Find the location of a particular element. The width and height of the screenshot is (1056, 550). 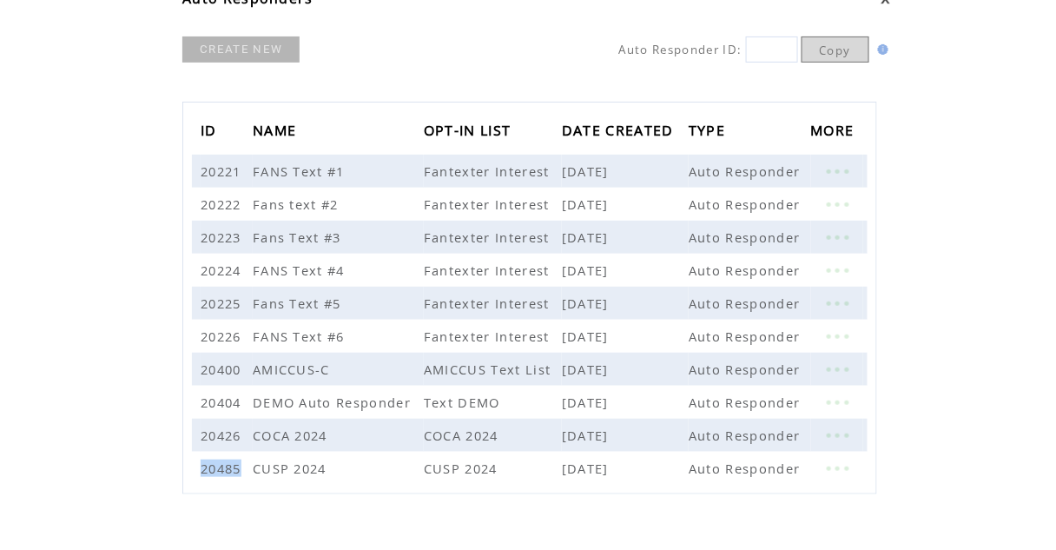

span: Fans text #2 is located at coordinates (298, 204).